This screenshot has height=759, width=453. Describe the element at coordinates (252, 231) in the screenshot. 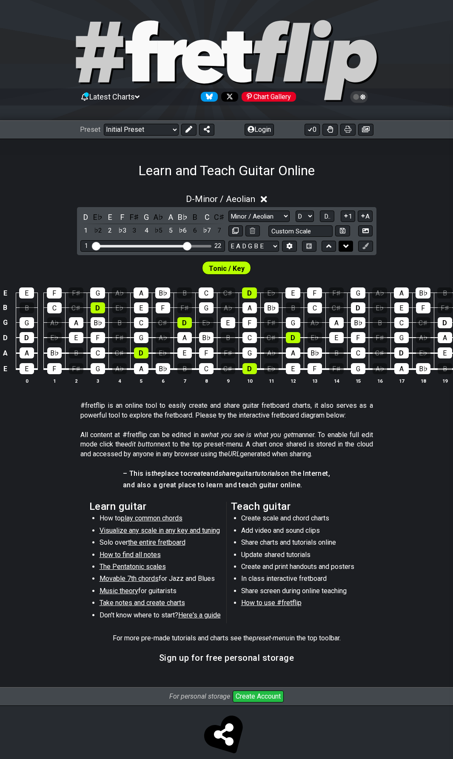

I see `button: Delete` at that location.